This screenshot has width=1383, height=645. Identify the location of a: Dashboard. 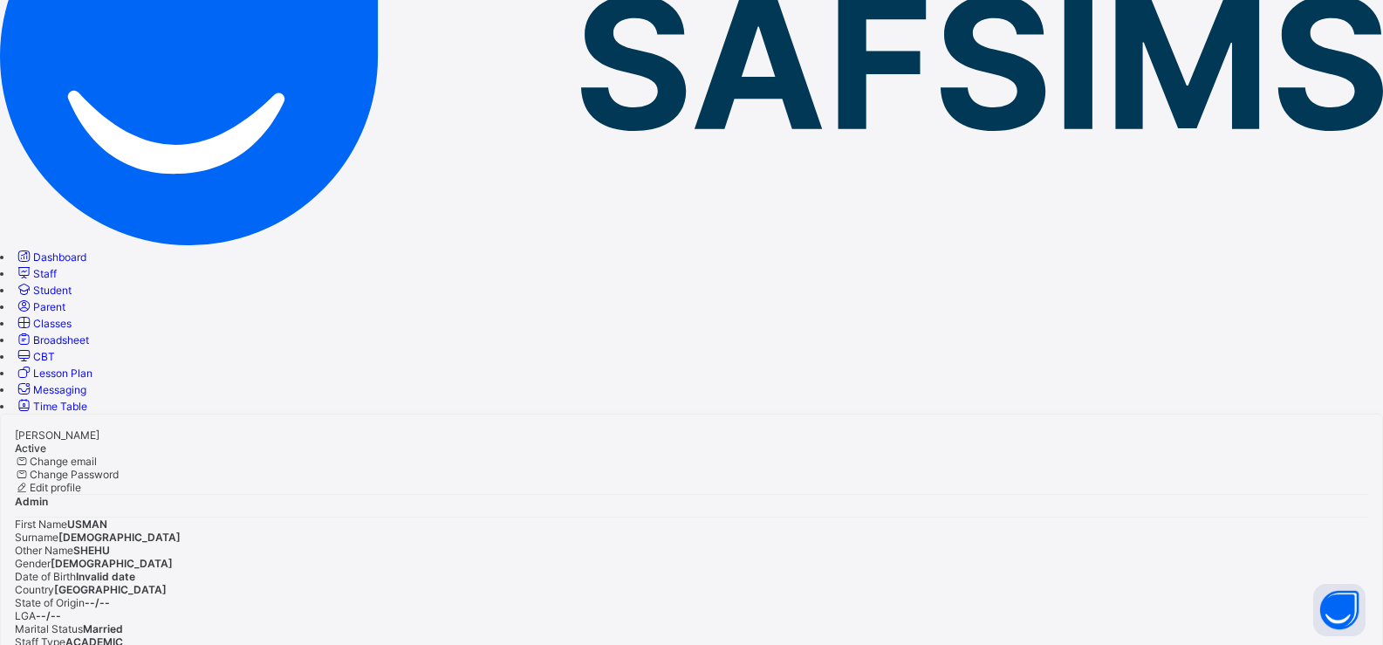
(51, 256).